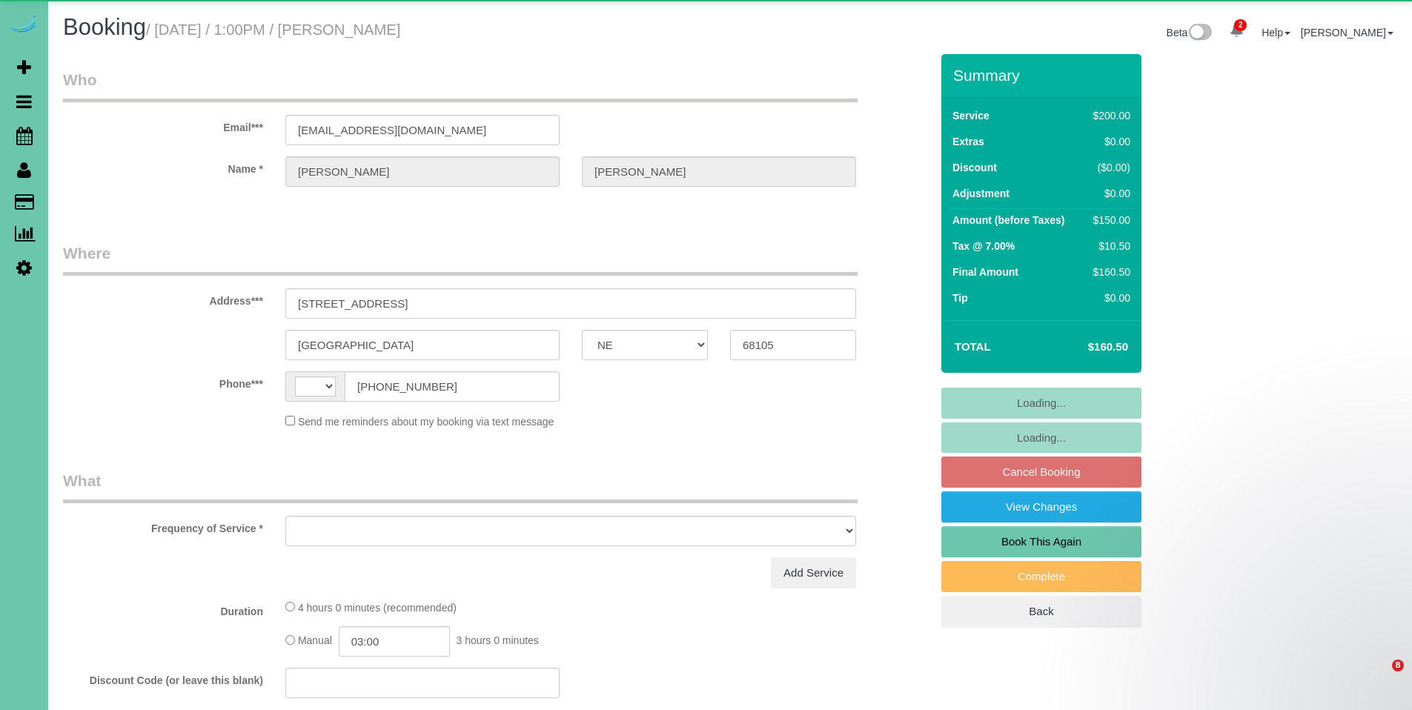 This screenshot has height=710, width=1412. What do you see at coordinates (497, 641) in the screenshot?
I see `span: 3 hours 0 minutes` at bounding box center [497, 641].